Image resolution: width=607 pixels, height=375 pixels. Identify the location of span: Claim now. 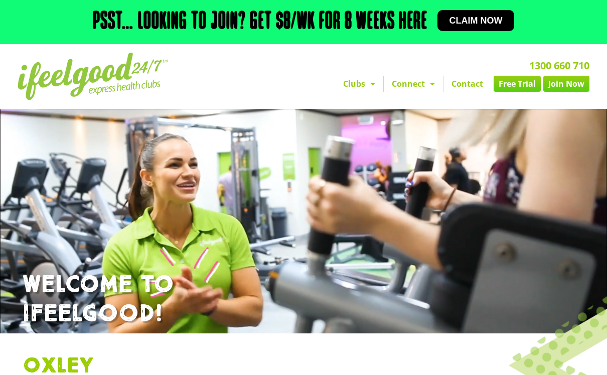
(476, 21).